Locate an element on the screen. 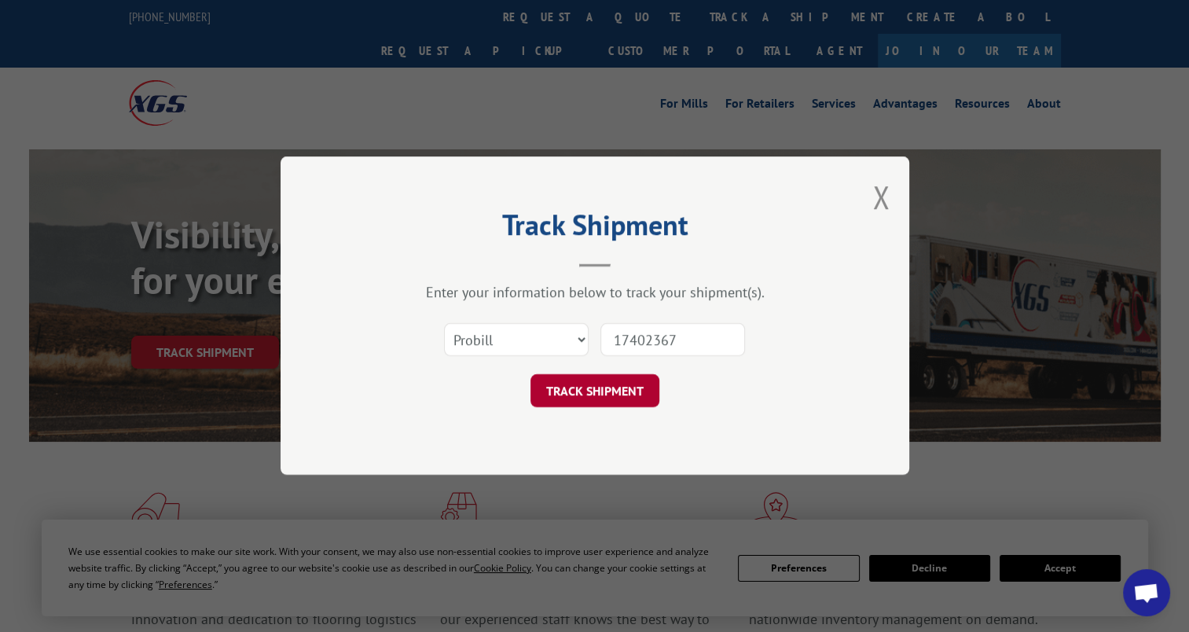  button: TRACK SHIPMENT is located at coordinates (595, 391).